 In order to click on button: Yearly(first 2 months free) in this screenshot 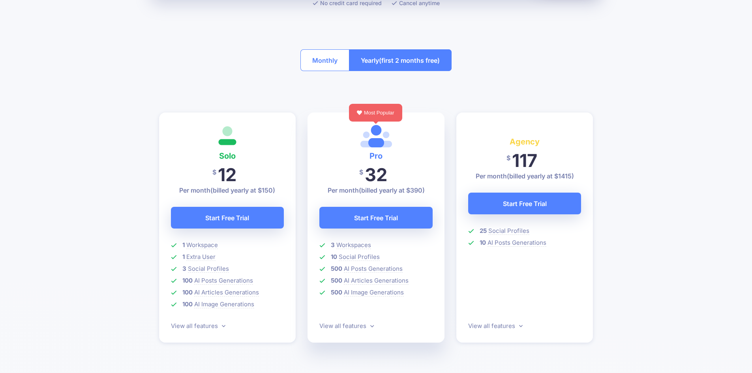, I will do `click(400, 60)`.